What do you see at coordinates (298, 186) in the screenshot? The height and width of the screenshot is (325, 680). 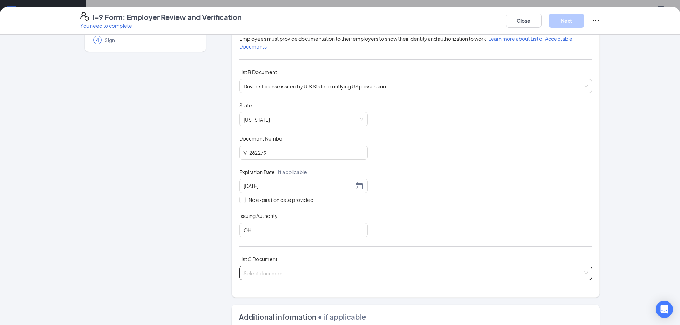 I see `input: 07/26/2029` at bounding box center [298, 186].